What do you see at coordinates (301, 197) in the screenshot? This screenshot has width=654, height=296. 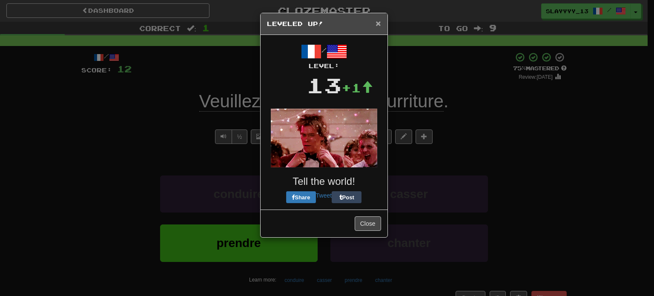 I see `button: Share` at bounding box center [301, 197].